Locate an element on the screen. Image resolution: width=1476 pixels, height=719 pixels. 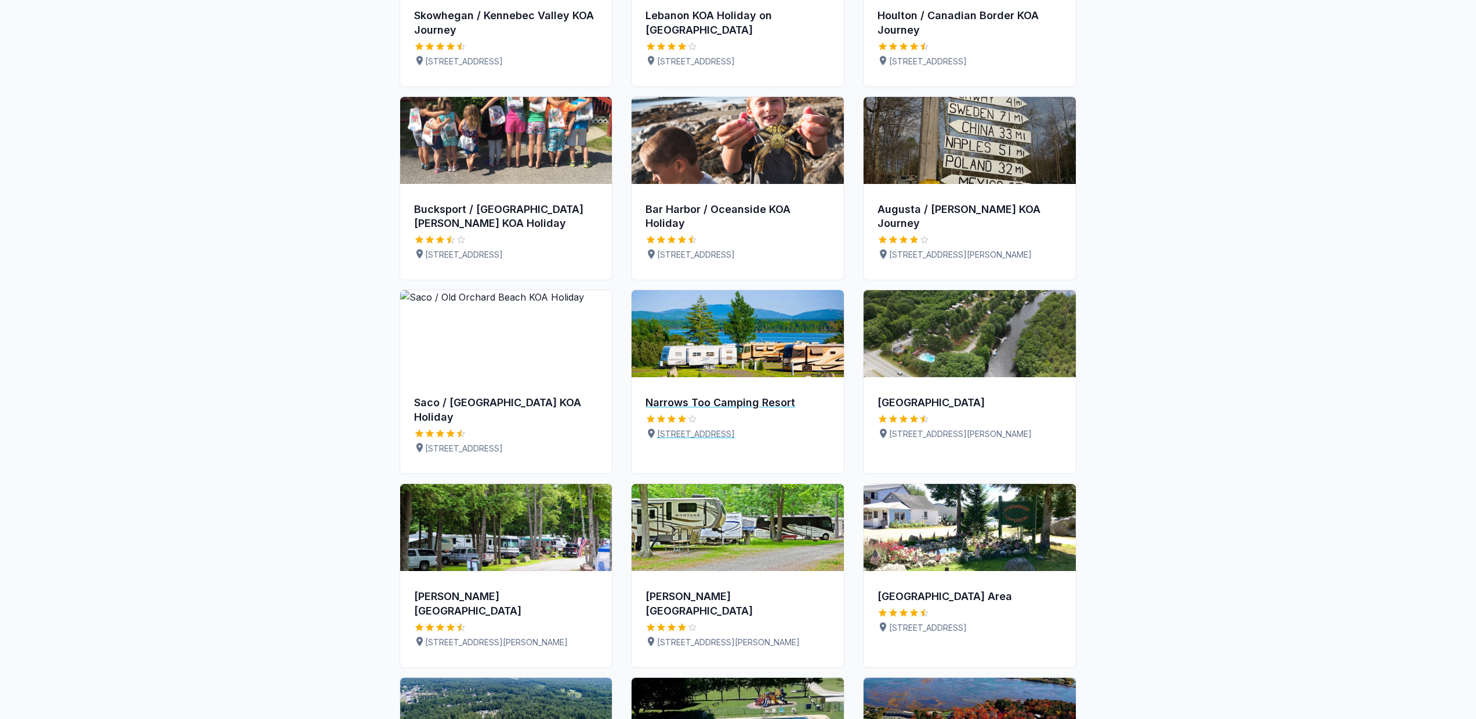
div: Houlton / Canadian Border KOA Journey is located at coordinates (970, 23).